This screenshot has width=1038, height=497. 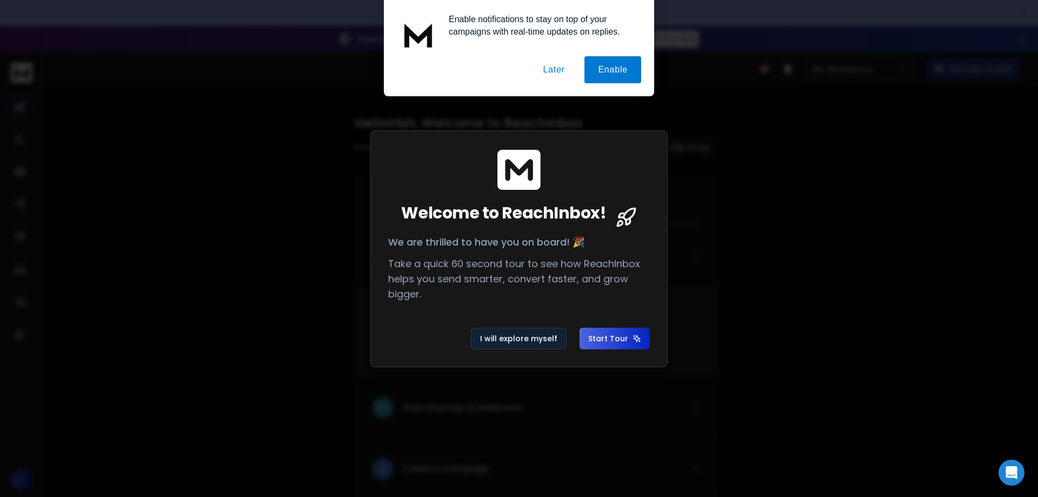 What do you see at coordinates (503, 213) in the screenshot?
I see `span: Welcome to ReachInbox!` at bounding box center [503, 213].